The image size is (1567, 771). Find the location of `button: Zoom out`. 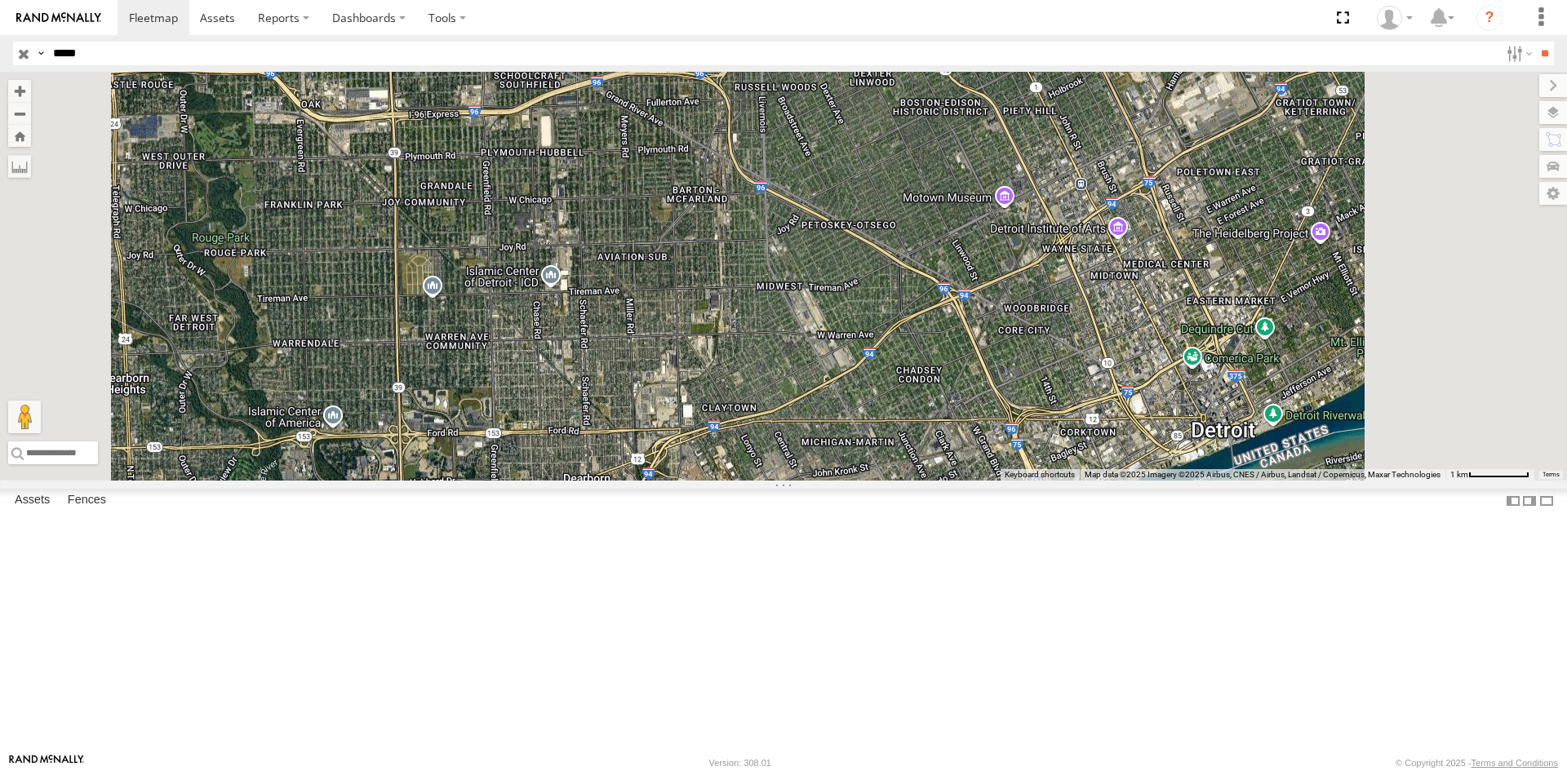

button: Zoom out is located at coordinates (20, 113).